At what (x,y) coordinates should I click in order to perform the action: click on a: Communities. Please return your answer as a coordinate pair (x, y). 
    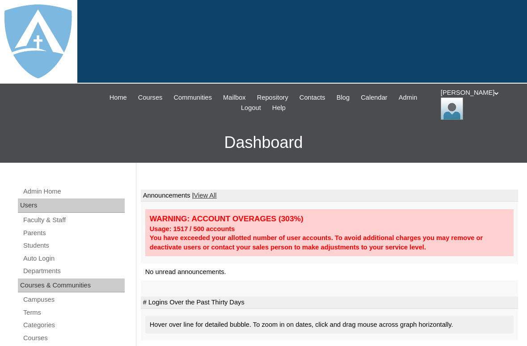
    Looking at the image, I should click on (193, 97).